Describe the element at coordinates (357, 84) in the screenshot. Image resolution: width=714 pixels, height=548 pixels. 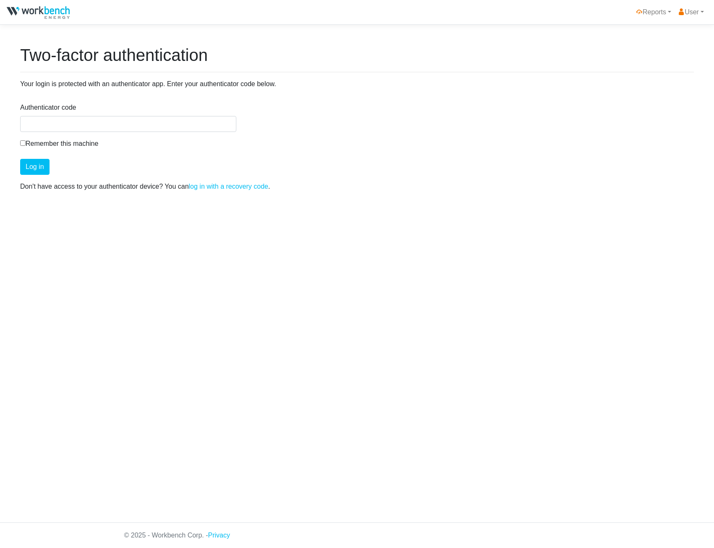
I see `p: Your login is protected with an authenticator app. Enter your authenticator code below.` at that location.